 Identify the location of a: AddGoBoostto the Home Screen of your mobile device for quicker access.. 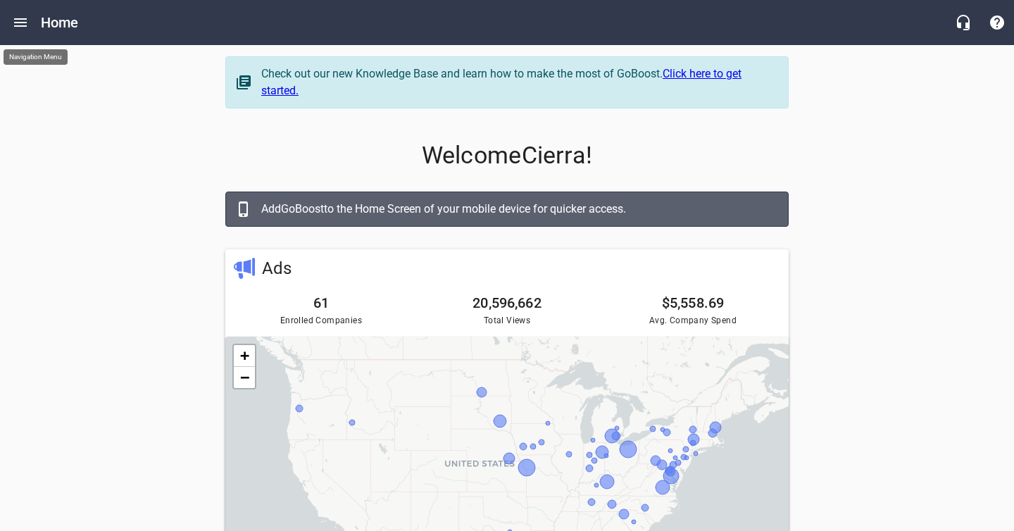
(507, 209).